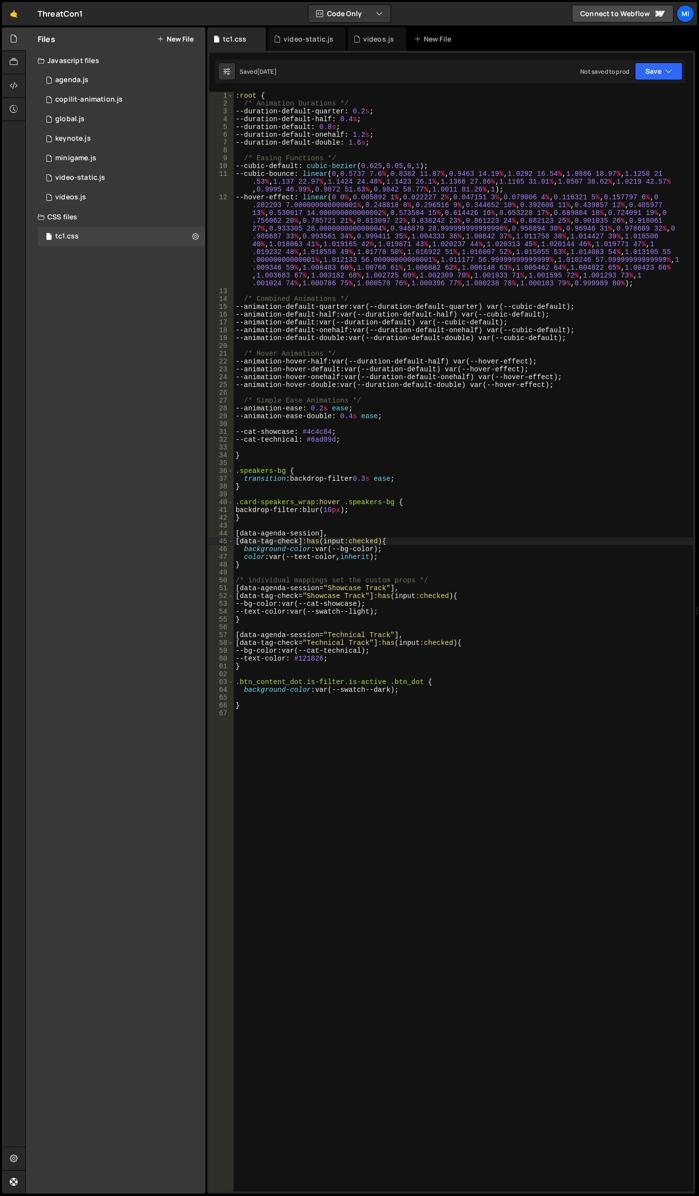 This screenshot has width=699, height=1196. What do you see at coordinates (221, 619) in the screenshot?
I see `div: 55` at bounding box center [221, 619].